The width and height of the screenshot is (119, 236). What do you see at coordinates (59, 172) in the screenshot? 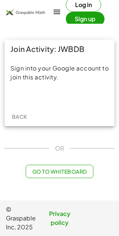
I see `button: Go to Whiteboard` at bounding box center [59, 172].